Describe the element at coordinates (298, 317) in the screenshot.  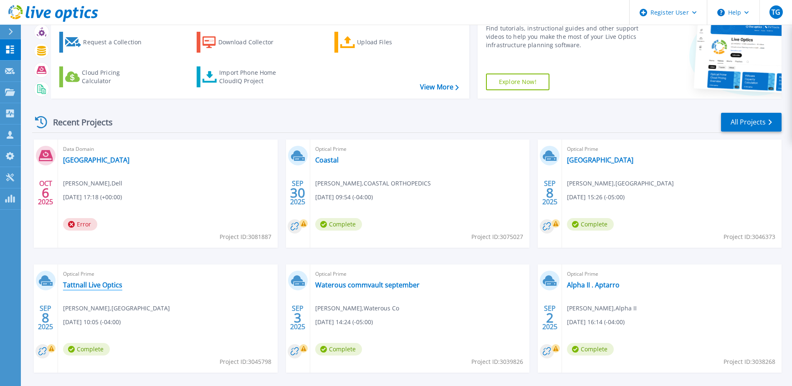
I see `span: 3` at that location.